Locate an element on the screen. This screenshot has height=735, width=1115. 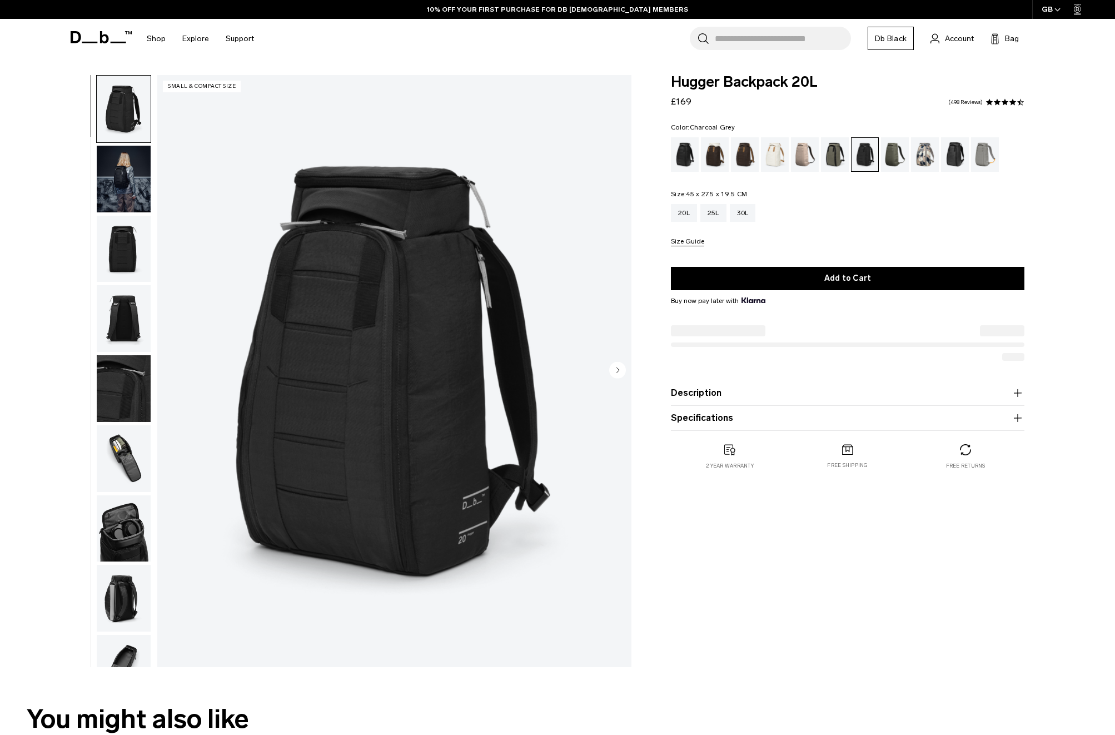
button: Next slide is located at coordinates (617, 371).